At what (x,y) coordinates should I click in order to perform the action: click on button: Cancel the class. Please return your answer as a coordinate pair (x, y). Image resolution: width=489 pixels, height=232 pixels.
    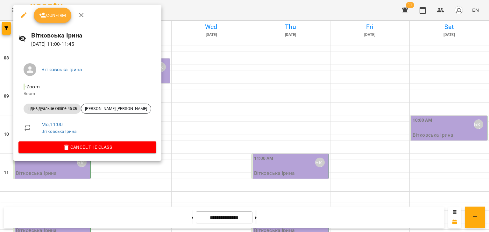
    Looking at the image, I should click on (87, 147).